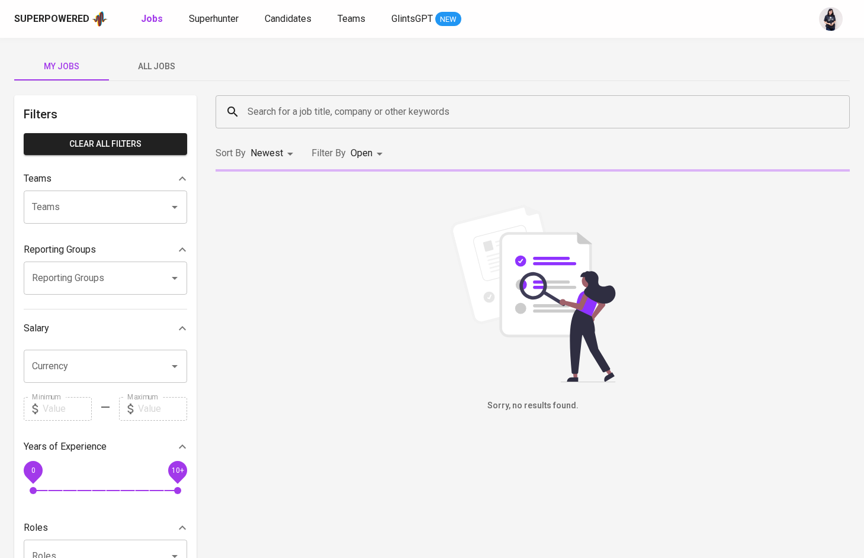 Image resolution: width=864 pixels, height=558 pixels. What do you see at coordinates (152, 18) in the screenshot?
I see `b: Jobs` at bounding box center [152, 18].